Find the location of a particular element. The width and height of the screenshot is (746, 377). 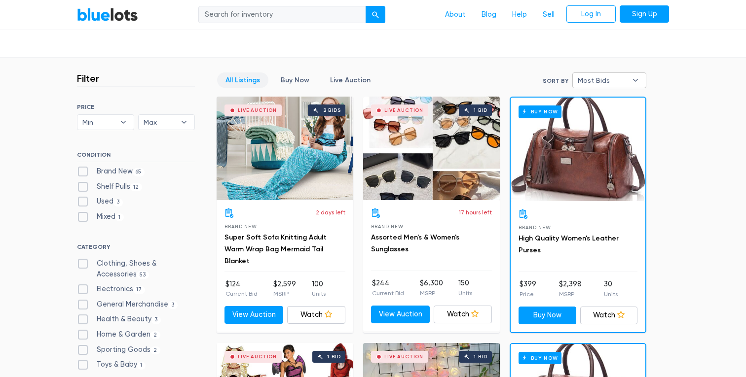

li: $2,398 is located at coordinates (570, 289).